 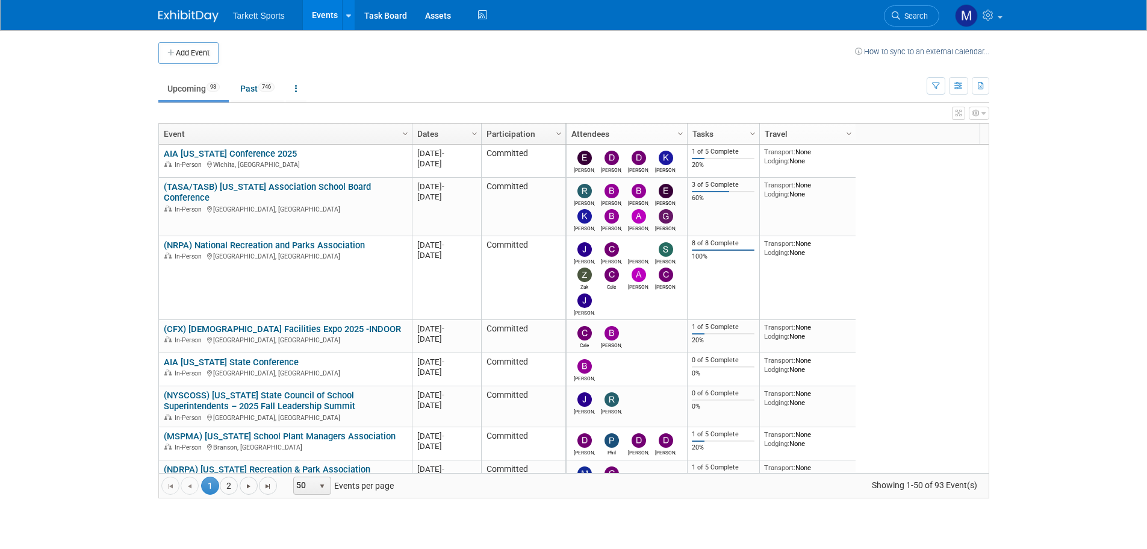 What do you see at coordinates (257, 89) in the screenshot?
I see `a: Past746` at bounding box center [257, 89].